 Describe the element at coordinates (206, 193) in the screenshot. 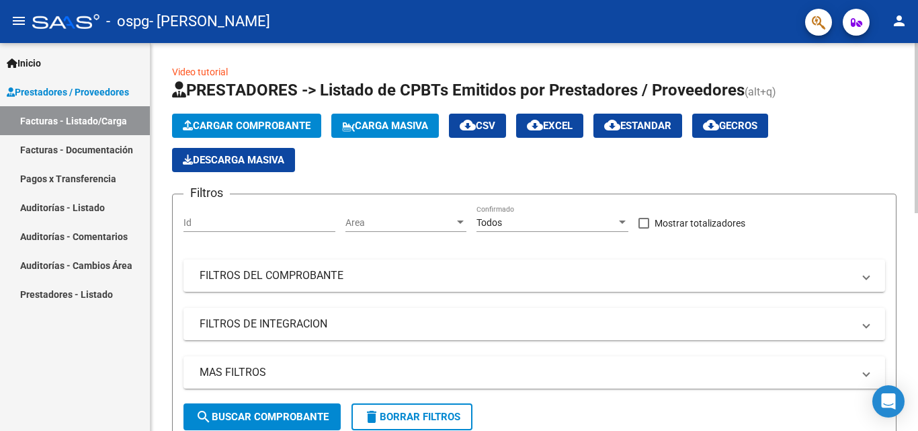

I see `h3: Filtros` at that location.